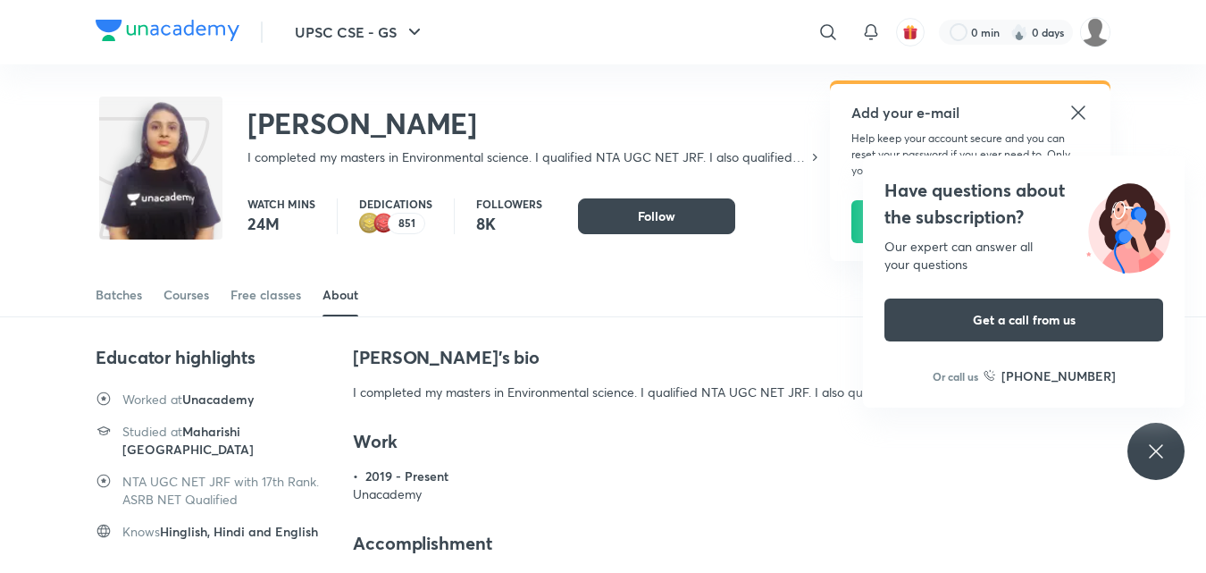 The height and width of the screenshot is (573, 1206). Describe the element at coordinates (1129, 225) in the screenshot. I see `img: ttu_illustration_new.svg` at that location.